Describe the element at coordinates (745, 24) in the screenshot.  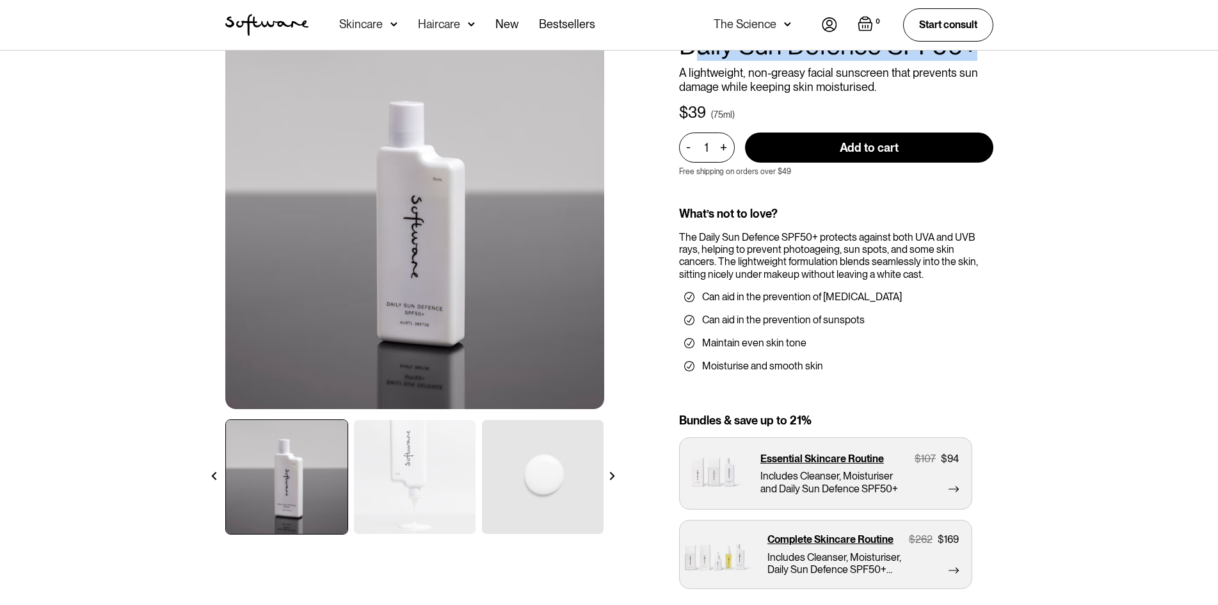
I see `div: The Science` at that location.